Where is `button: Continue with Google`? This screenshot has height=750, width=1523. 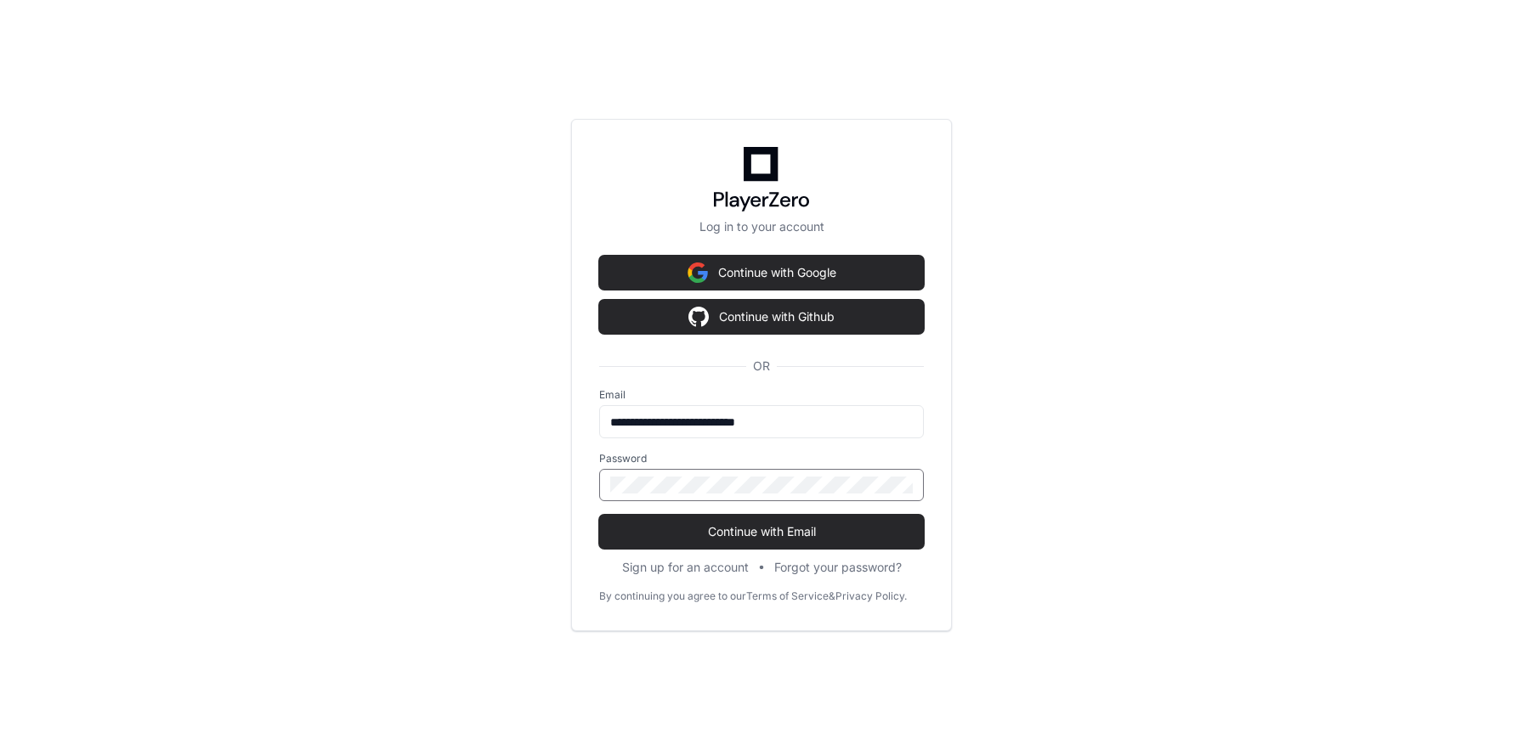 button: Continue with Google is located at coordinates (761, 273).